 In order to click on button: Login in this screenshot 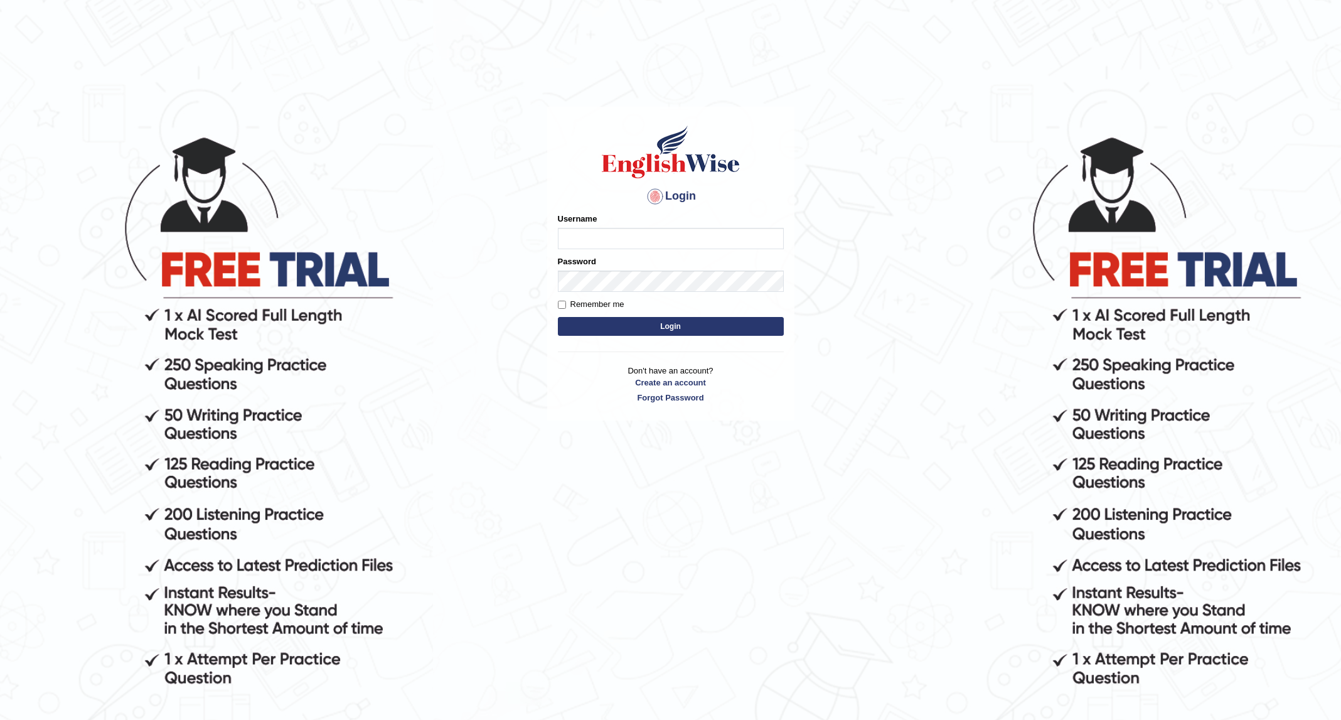, I will do `click(671, 326)`.